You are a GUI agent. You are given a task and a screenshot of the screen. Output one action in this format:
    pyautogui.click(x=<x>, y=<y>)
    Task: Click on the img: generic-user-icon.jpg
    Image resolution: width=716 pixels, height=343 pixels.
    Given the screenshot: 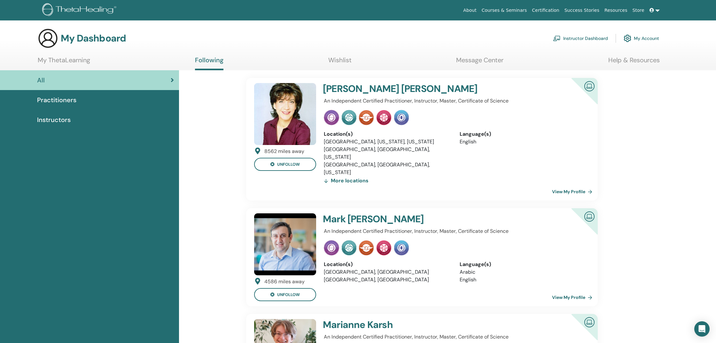 What is the action you would take?
    pyautogui.click(x=48, y=38)
    